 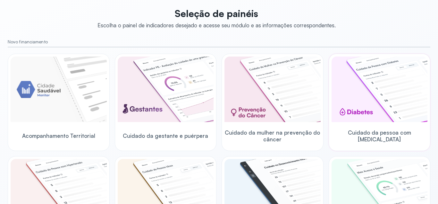 What do you see at coordinates (166, 135) in the screenshot?
I see `span: Cuidado da gestante e puérpera` at bounding box center [166, 135].